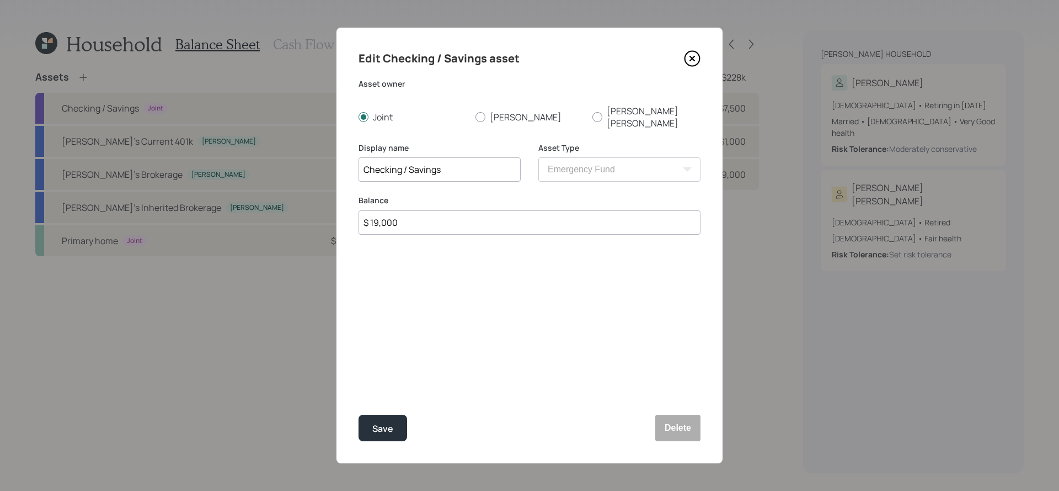  I want to click on label: Balance, so click(530, 200).